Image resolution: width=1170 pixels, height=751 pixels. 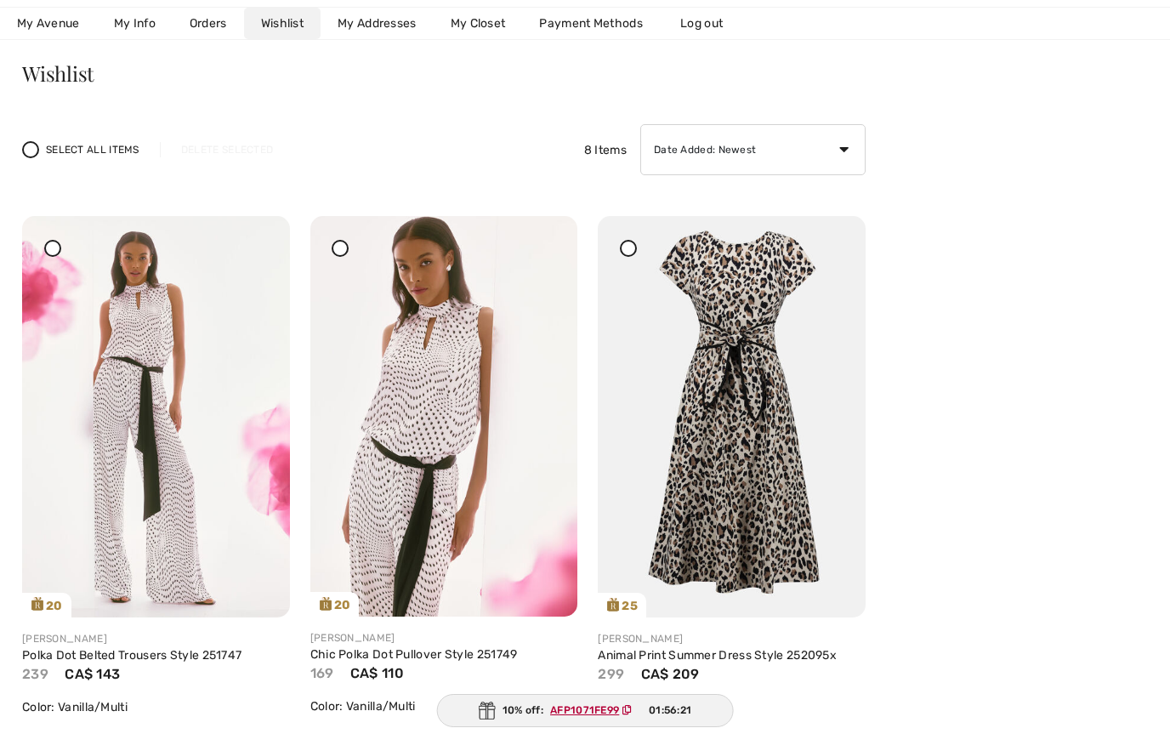 I want to click on span: 8 Items, so click(x=605, y=150).